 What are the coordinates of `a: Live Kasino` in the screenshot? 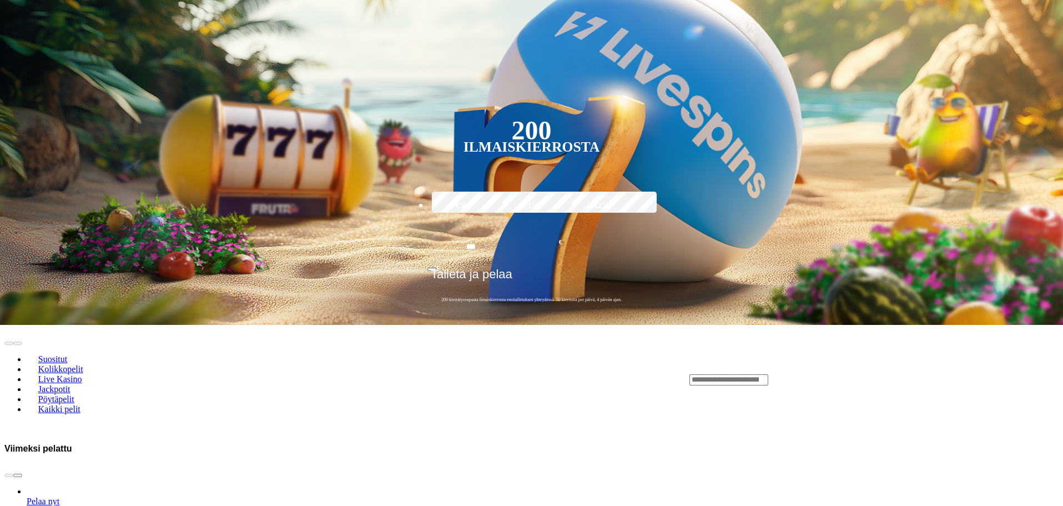 It's located at (60, 379).